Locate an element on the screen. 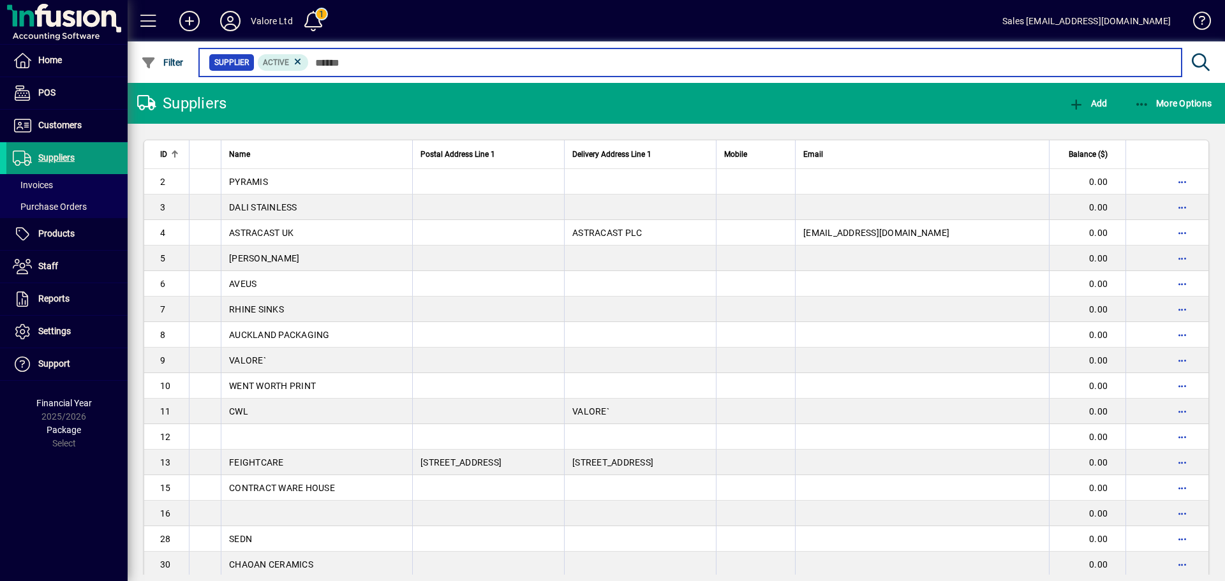  span: 15 is located at coordinates (165, 488).